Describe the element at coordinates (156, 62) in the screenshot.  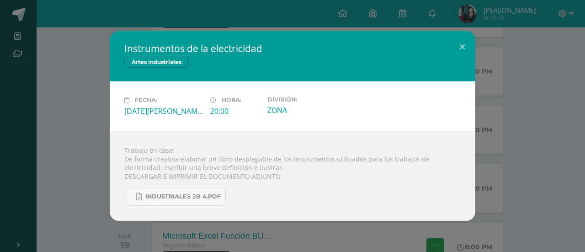
I see `span: Artes Industriales` at that location.